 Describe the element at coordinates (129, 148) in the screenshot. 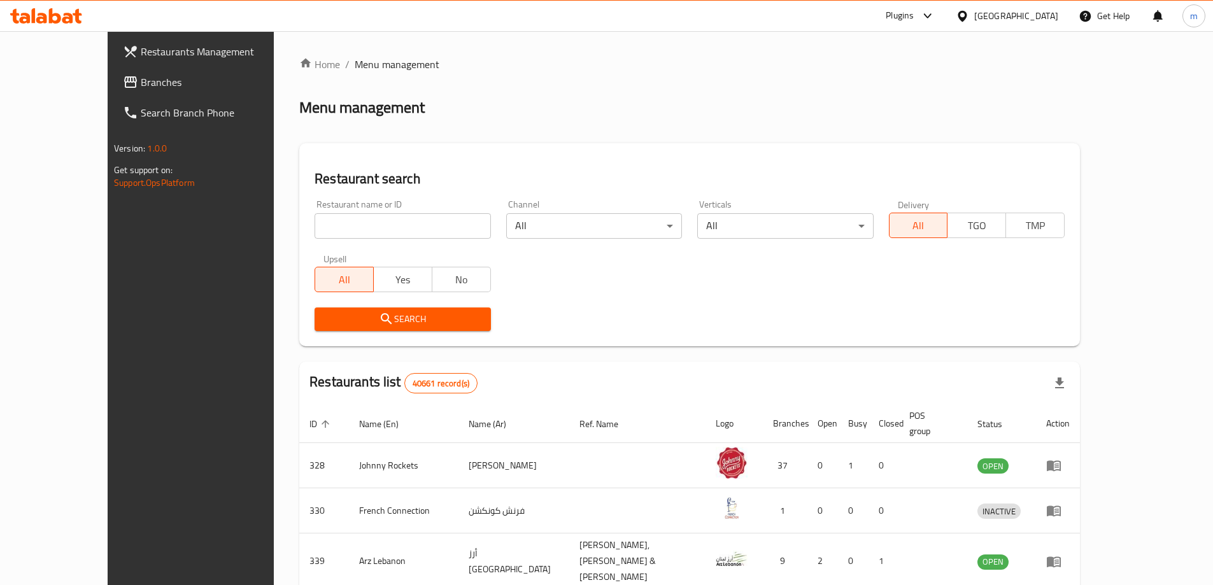

I see `span: Version:` at that location.